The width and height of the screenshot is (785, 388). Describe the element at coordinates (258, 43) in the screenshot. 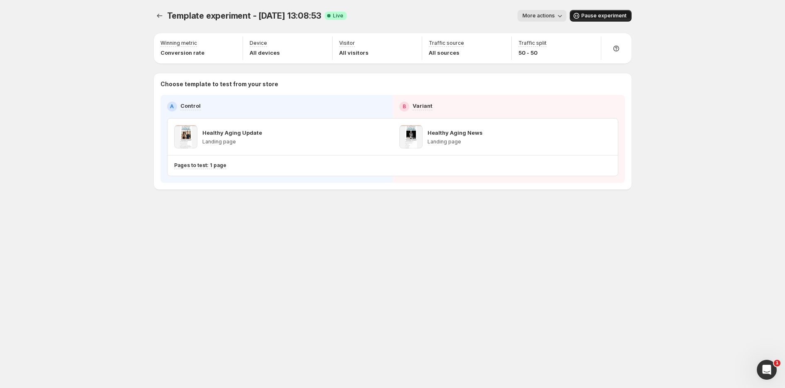

I see `p: Device` at that location.